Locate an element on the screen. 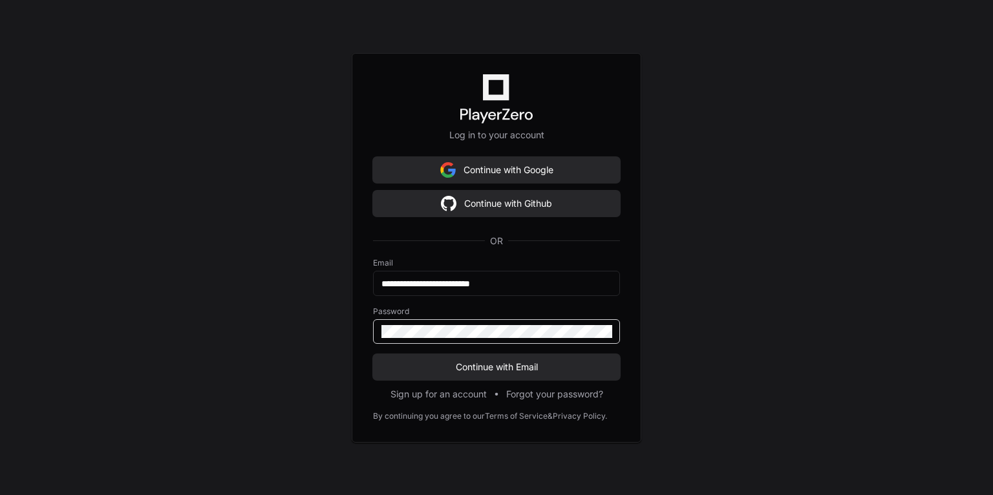 The image size is (993, 495). label: Email is located at coordinates (497, 263).